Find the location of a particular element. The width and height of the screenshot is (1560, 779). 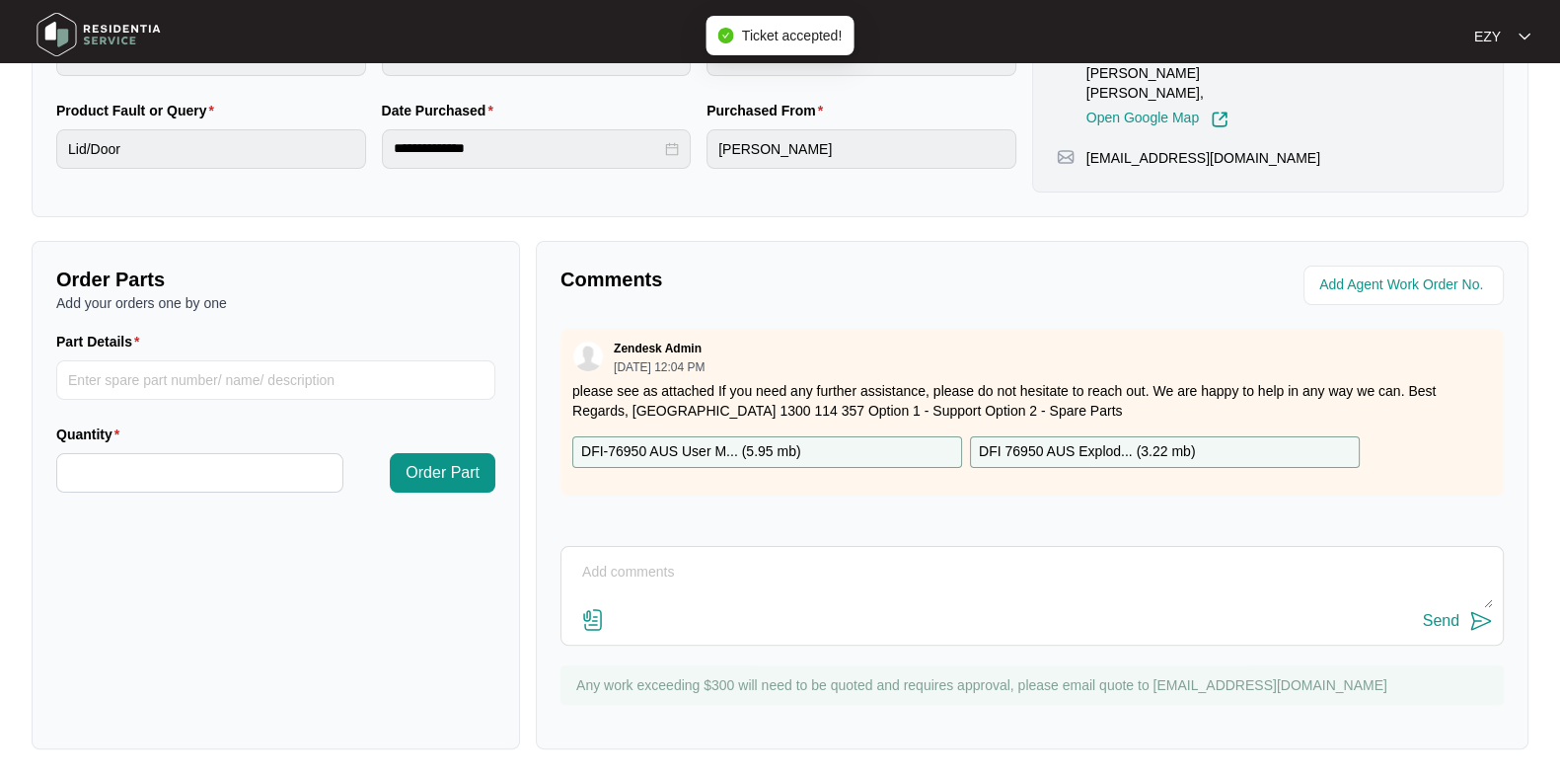

img: file-attachment-doc.svg is located at coordinates (593, 620).